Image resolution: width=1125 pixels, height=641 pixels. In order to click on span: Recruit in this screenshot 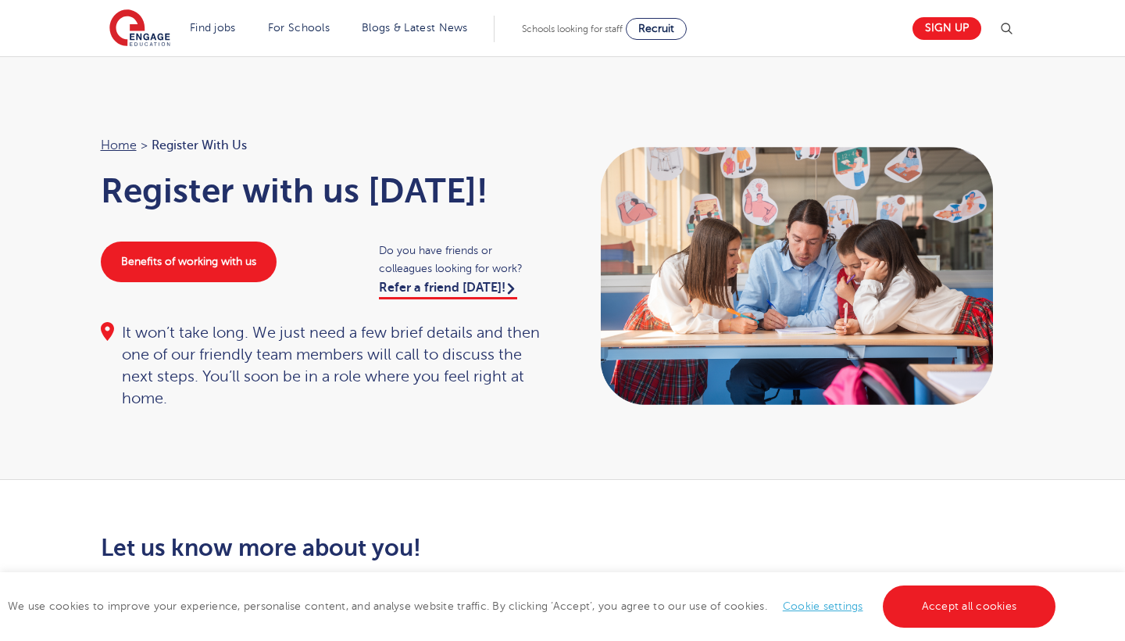, I will do `click(656, 28)`.